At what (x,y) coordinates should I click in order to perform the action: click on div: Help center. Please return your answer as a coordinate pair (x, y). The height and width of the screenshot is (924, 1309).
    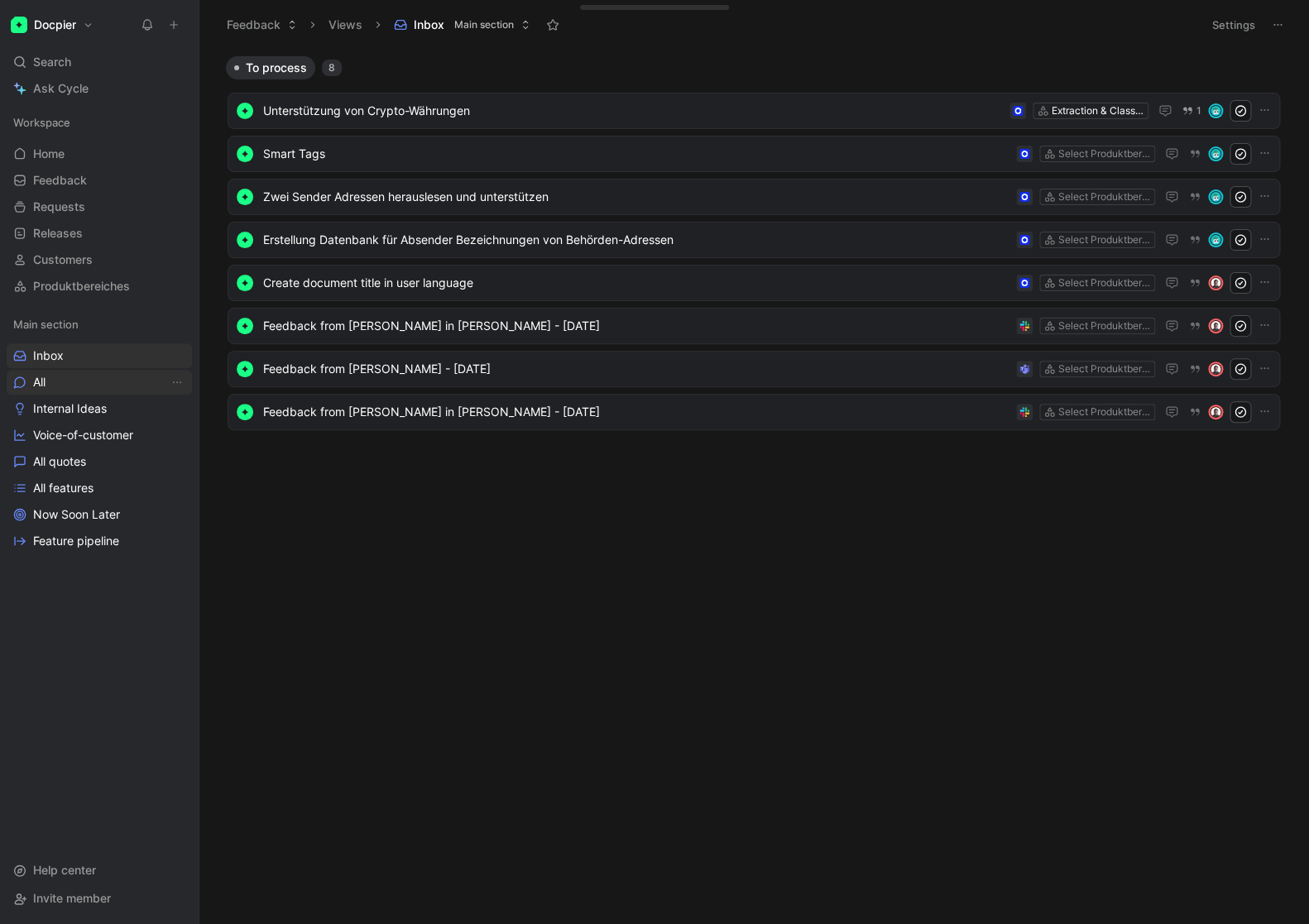
    Looking at the image, I should click on (100, 870).